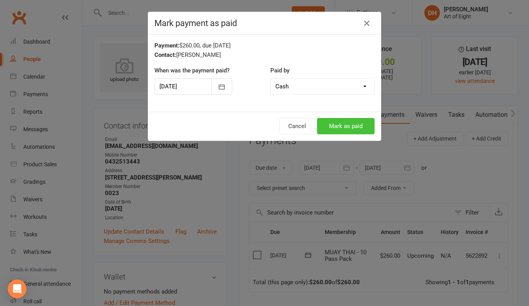 This screenshot has width=529, height=306. What do you see at coordinates (264, 23) in the screenshot?
I see `h4: Mark payment as paid` at bounding box center [264, 23].